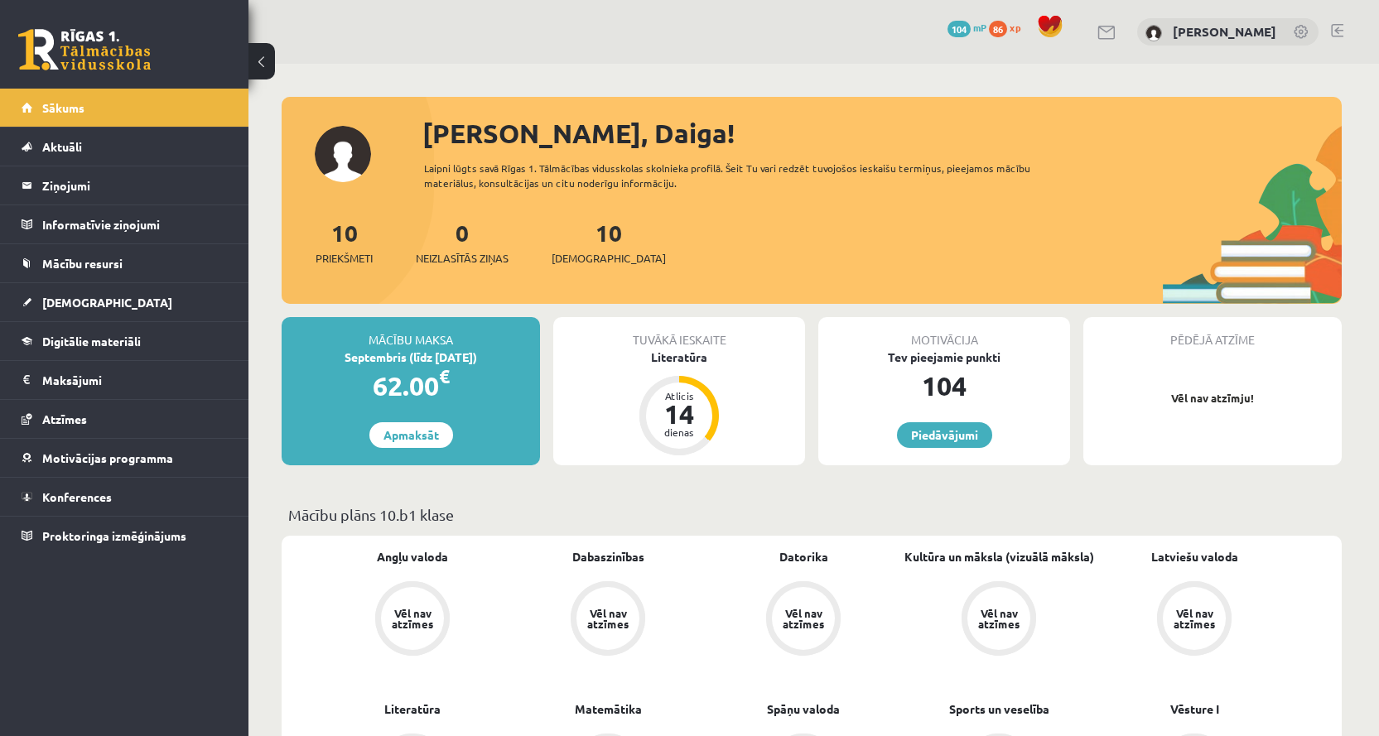  I want to click on span: 104, so click(959, 29).